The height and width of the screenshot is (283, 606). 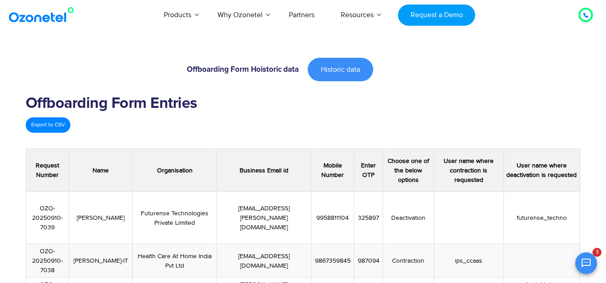 What do you see at coordinates (303, 104) in the screenshot?
I see `h2: Offboarding Form Entries` at bounding box center [303, 104].